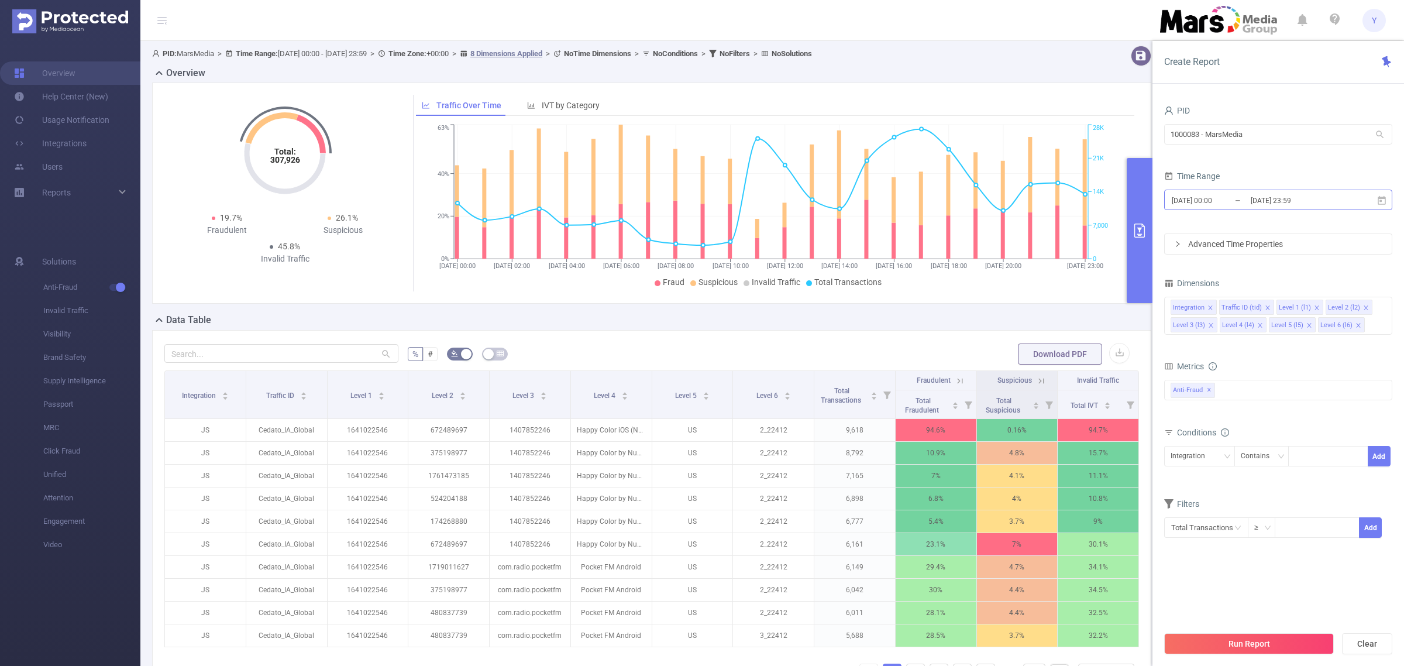 The width and height of the screenshot is (1404, 666). I want to click on p: 10.9%, so click(936, 453).